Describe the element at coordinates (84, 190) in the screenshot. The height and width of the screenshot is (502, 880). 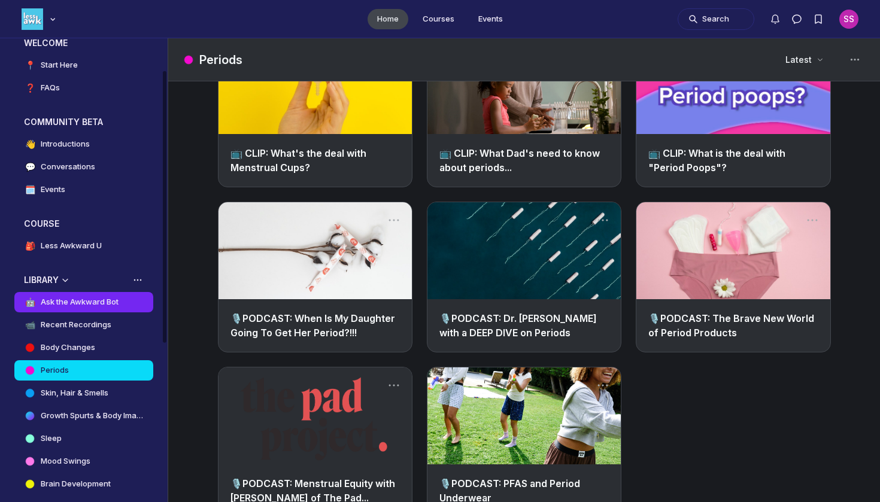
I see `a: 🗓️Events` at that location.